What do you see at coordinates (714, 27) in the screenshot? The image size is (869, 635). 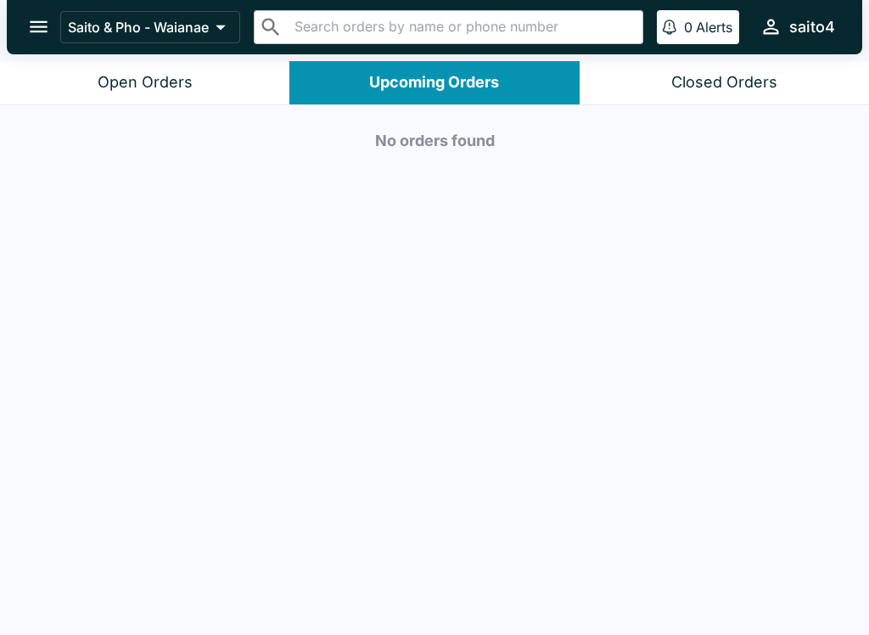 I see `p: Alerts` at bounding box center [714, 27].